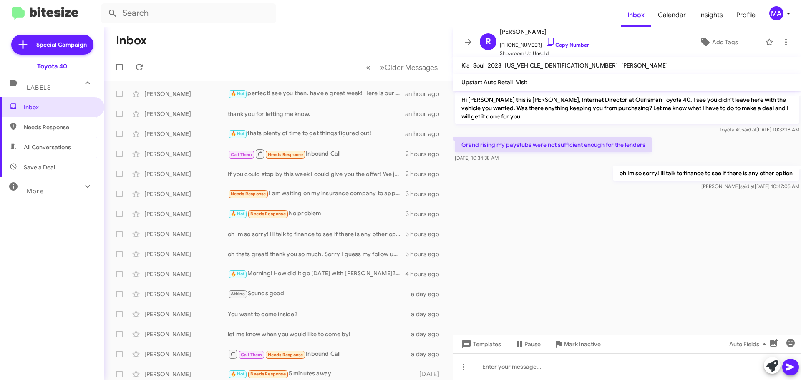  I want to click on span: Special Campaign, so click(61, 45).